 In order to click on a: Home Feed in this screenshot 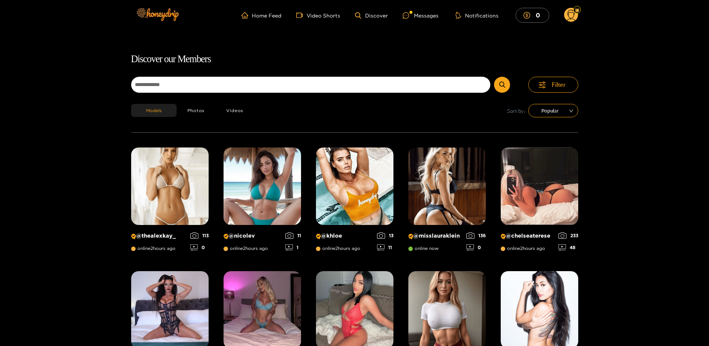, I will do `click(261, 15)`.